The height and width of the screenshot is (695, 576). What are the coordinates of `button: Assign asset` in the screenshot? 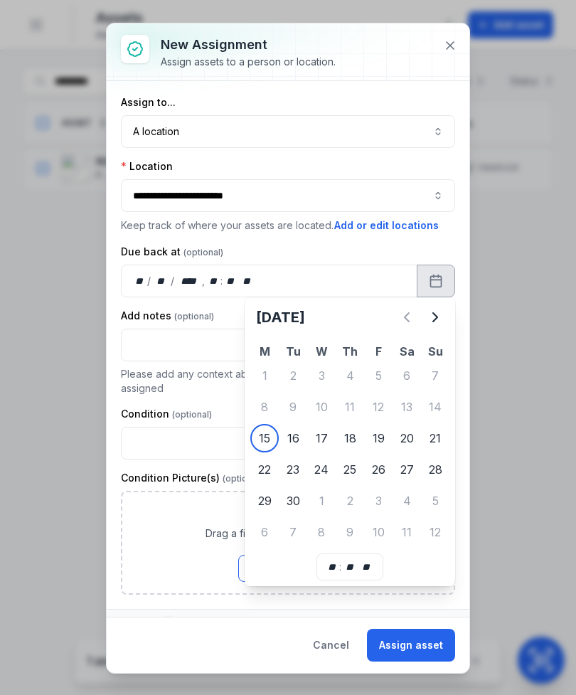 It's located at (411, 645).